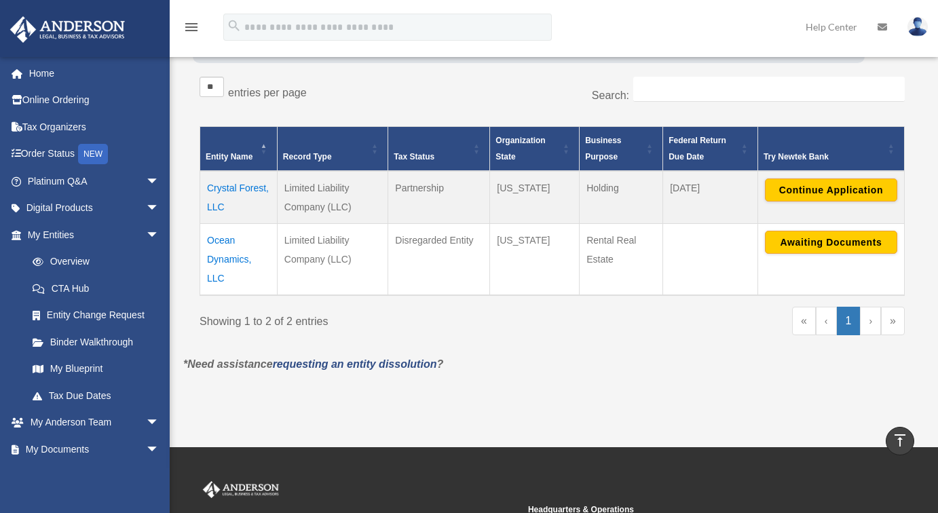 This screenshot has height=513, width=938. I want to click on a: menu, so click(191, 29).